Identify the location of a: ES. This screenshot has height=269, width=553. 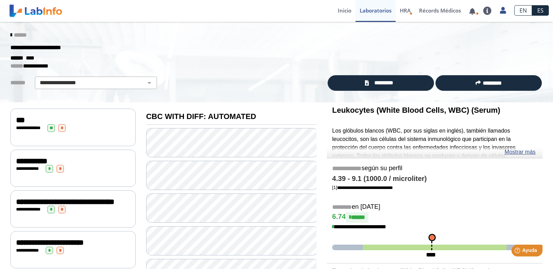
(540, 10).